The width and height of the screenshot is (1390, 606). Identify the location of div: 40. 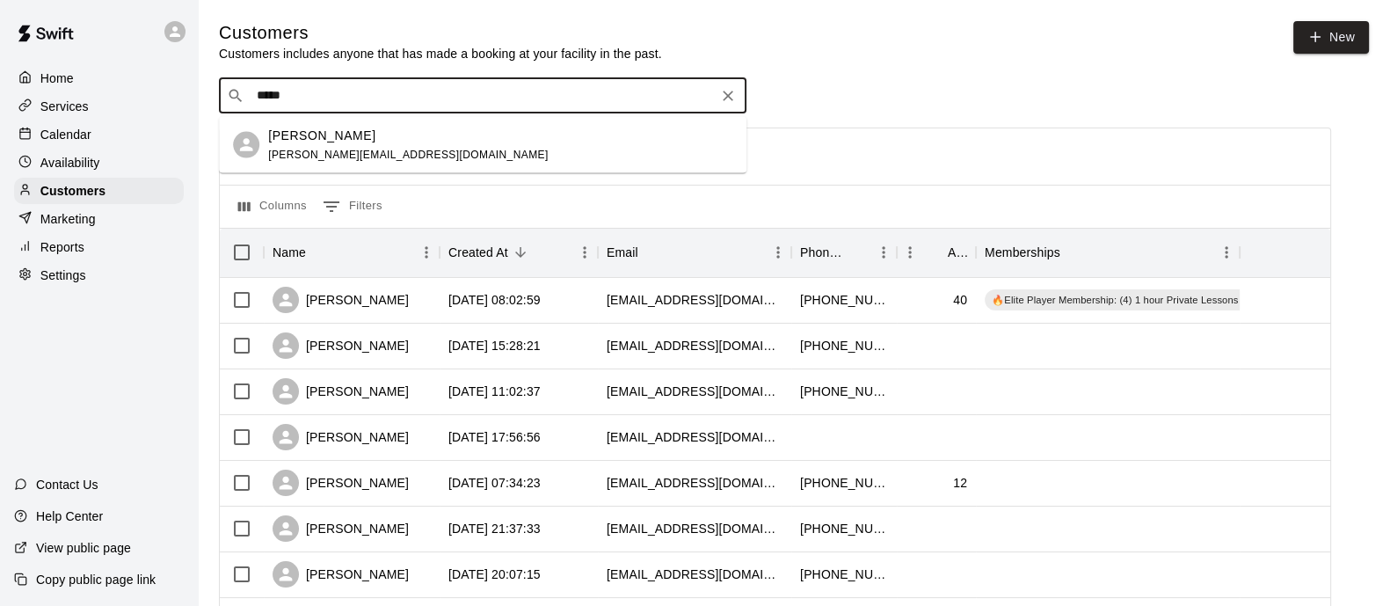
(960, 300).